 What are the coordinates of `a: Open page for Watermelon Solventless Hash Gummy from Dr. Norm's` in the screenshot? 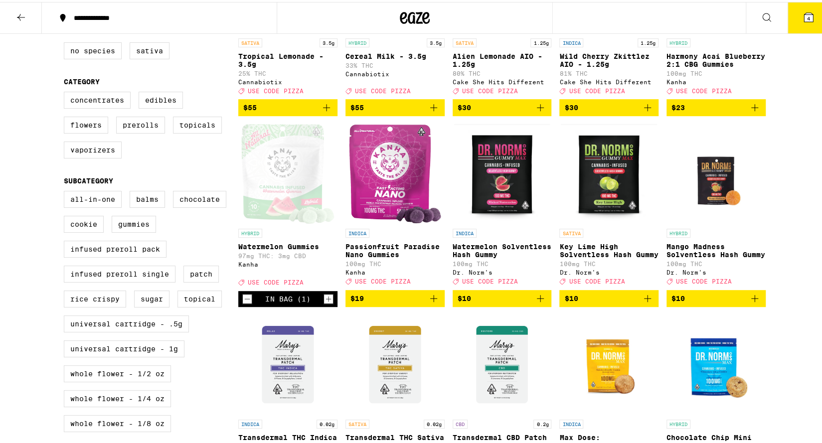 It's located at (502, 205).